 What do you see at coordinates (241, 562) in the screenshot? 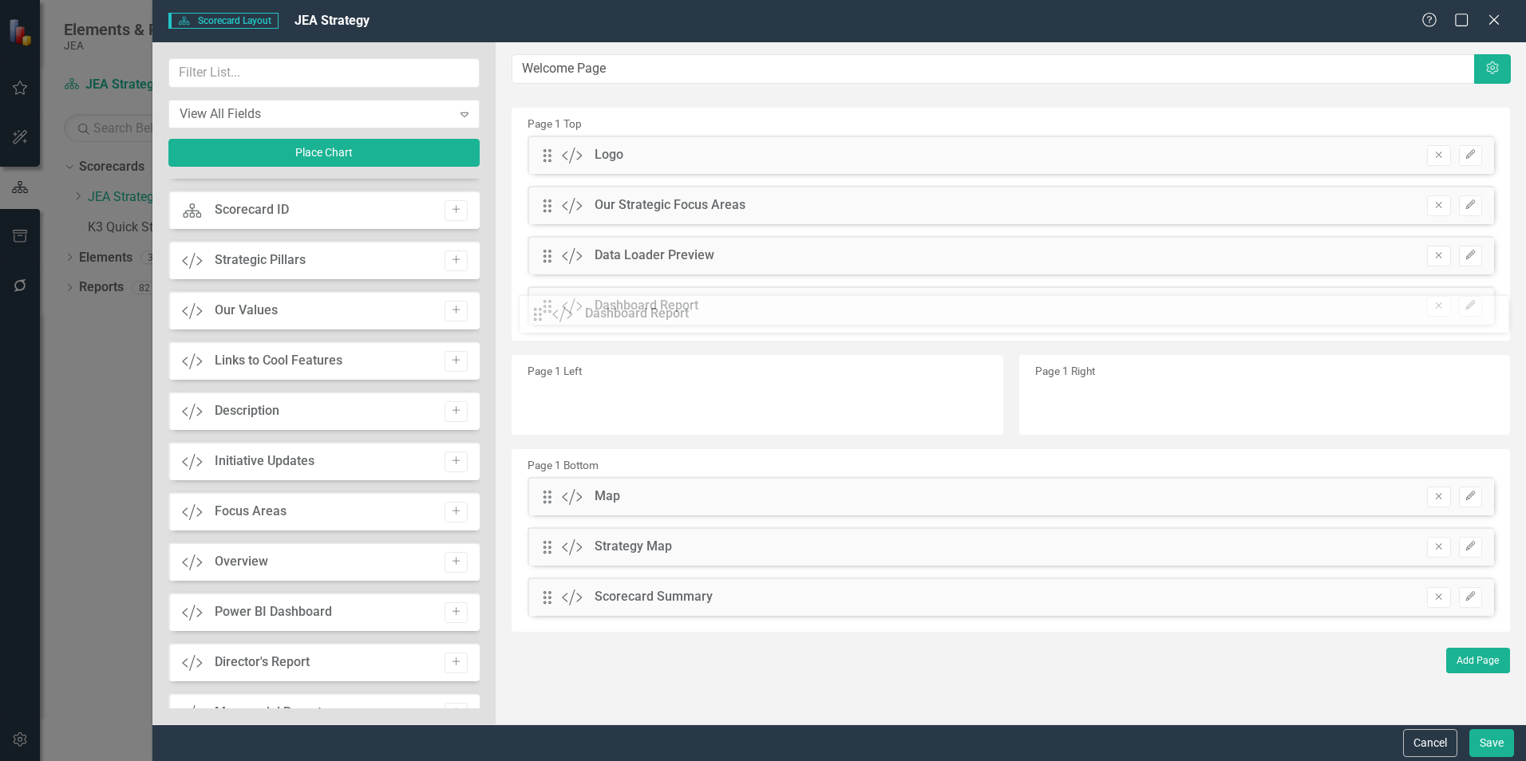
I see `div: Overview` at bounding box center [241, 562].